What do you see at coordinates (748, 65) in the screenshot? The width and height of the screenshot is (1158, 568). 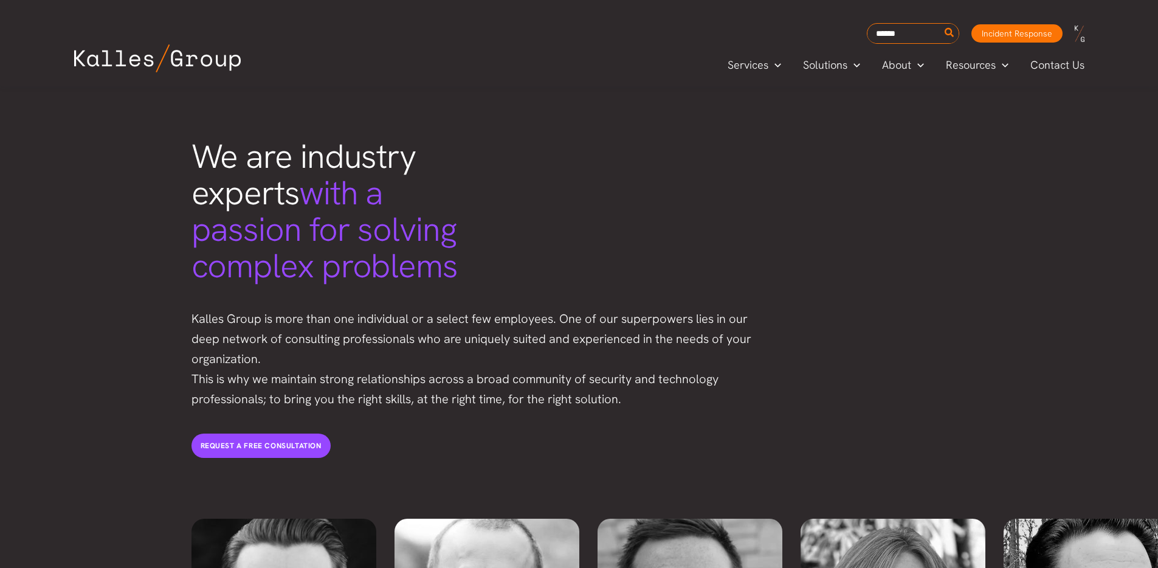 I see `span: Services` at bounding box center [748, 65].